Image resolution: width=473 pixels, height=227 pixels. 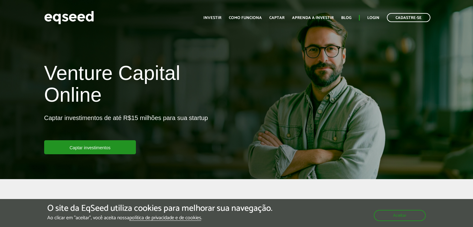 What do you see at coordinates (277, 18) in the screenshot?
I see `a: Captar` at bounding box center [277, 18].